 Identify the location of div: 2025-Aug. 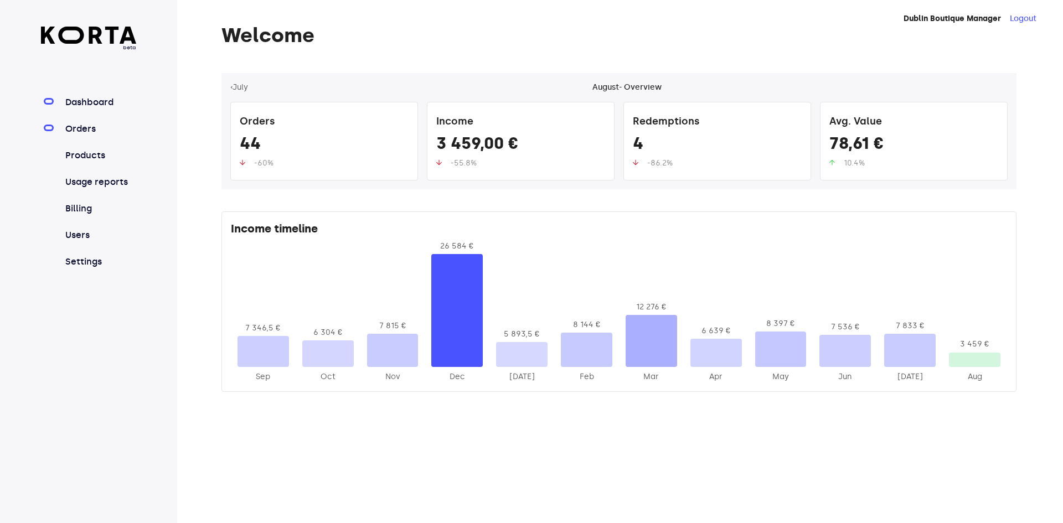
(974, 377).